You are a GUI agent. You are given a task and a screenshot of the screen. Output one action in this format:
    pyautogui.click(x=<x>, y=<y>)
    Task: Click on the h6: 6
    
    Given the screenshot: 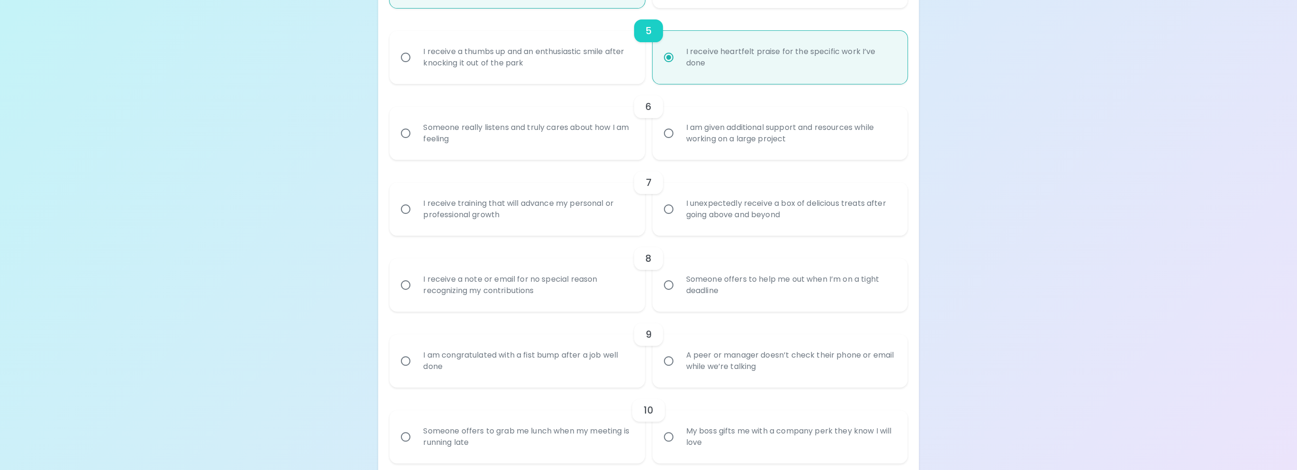 What is the action you would take?
    pyautogui.click(x=648, y=107)
    